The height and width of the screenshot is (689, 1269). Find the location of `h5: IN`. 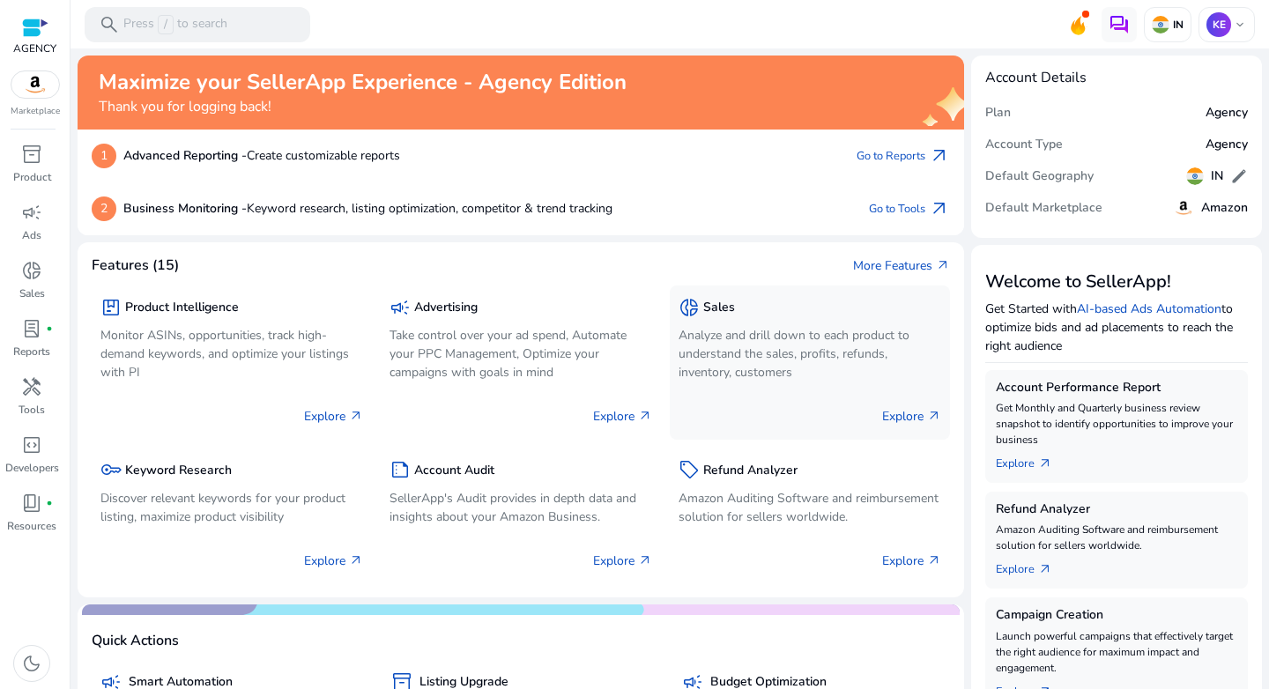

h5: IN is located at coordinates (1217, 176).